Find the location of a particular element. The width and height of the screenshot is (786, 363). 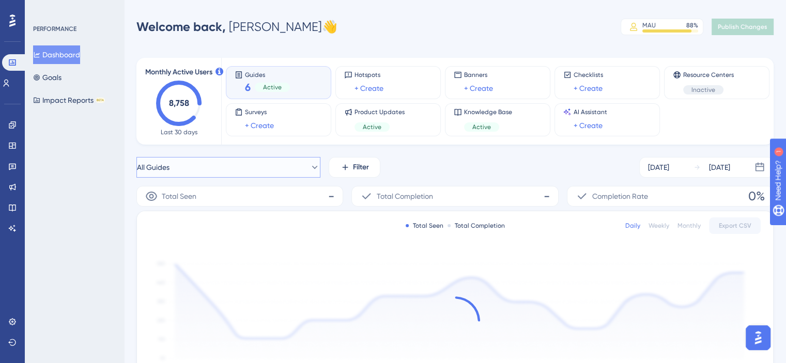

span: 6 is located at coordinates (248, 87).